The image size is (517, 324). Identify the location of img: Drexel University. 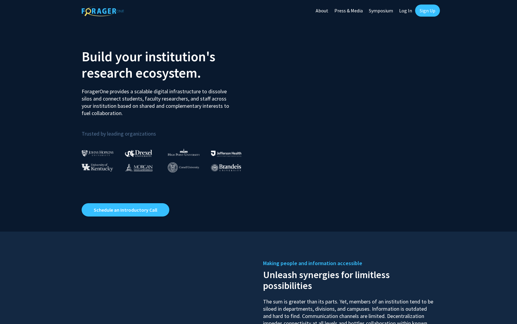
(138, 153).